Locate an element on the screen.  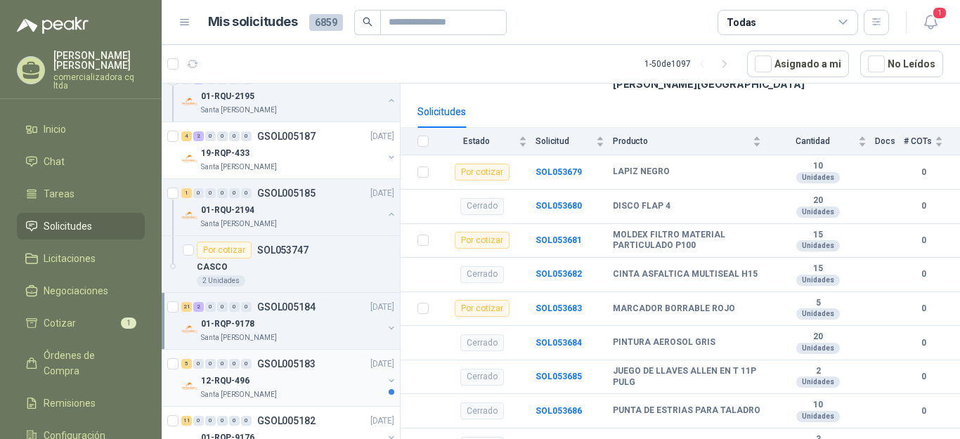
div: 2 Unidades is located at coordinates (221, 281).